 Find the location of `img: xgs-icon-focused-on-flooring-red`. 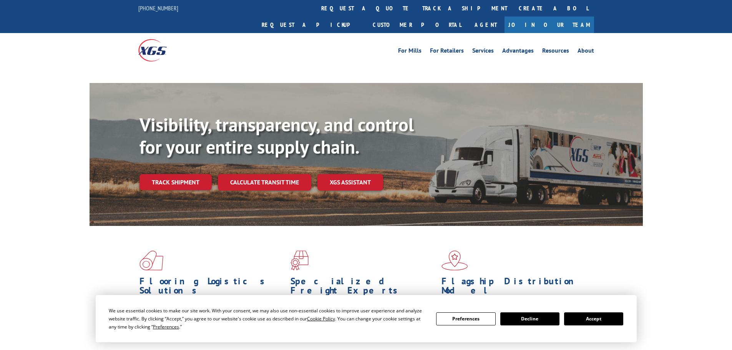

img: xgs-icon-focused-on-flooring-red is located at coordinates (299, 260).